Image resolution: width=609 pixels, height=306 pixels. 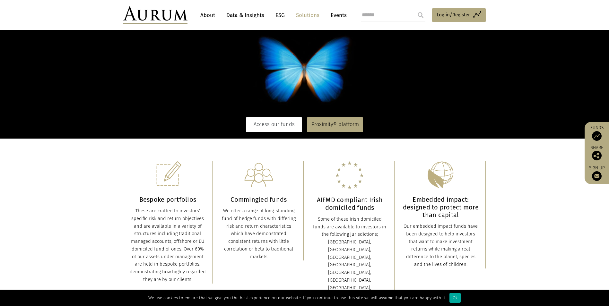 I want to click on h3: Embedded impact: designed to protect more than capital, so click(x=441, y=207).